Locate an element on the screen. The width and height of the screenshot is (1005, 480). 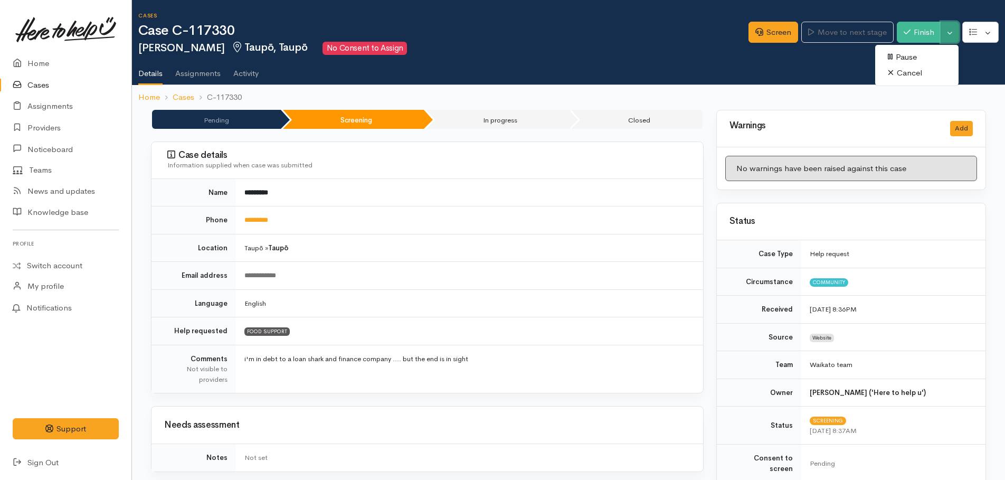
td: Status is located at coordinates (759, 425).